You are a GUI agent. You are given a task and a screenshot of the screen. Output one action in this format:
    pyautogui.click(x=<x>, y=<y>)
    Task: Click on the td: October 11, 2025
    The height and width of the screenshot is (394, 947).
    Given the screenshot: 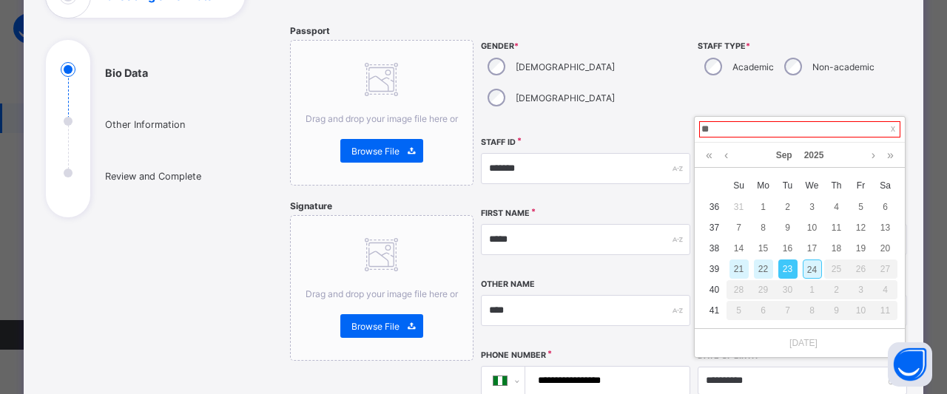 What is the action you would take?
    pyautogui.click(x=885, y=311)
    